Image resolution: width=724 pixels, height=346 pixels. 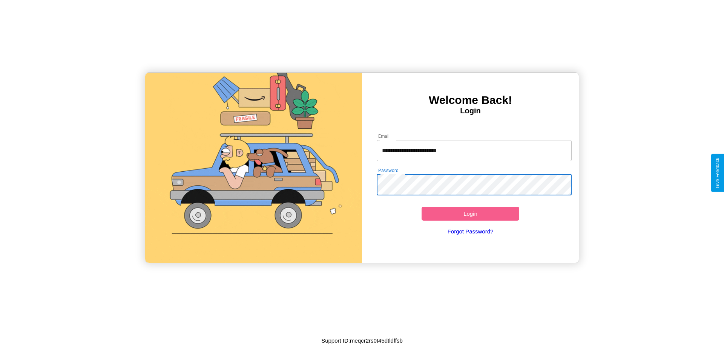 I want to click on p: Support ID: meqcr2rs0t45dtldffsb, so click(x=362, y=341).